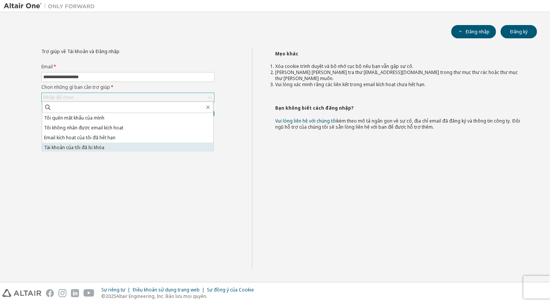 The width and height of the screenshot is (550, 304). I want to click on img: facebook.svg, so click(50, 293).